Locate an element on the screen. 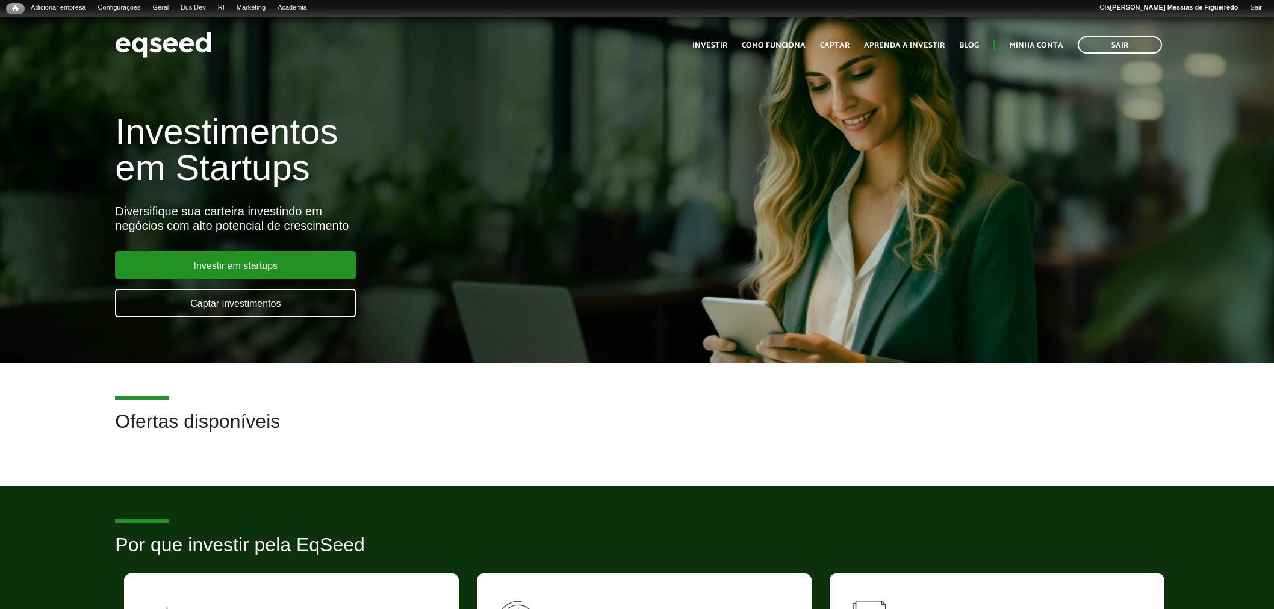 This screenshot has width=1274, height=609. a: Bus Dev is located at coordinates (193, 8).